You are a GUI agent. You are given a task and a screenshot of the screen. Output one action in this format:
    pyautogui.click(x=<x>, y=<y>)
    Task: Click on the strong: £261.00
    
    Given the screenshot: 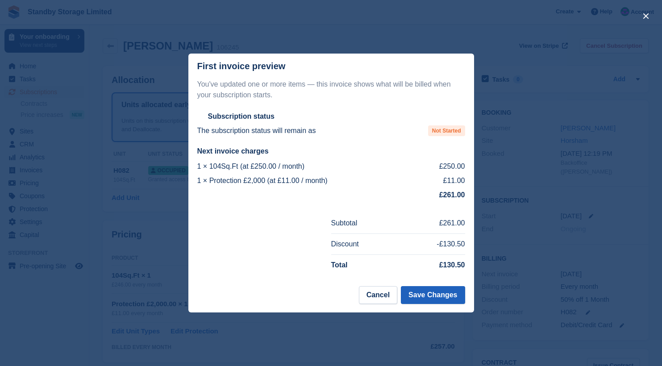 What is the action you would take?
    pyautogui.click(x=452, y=195)
    